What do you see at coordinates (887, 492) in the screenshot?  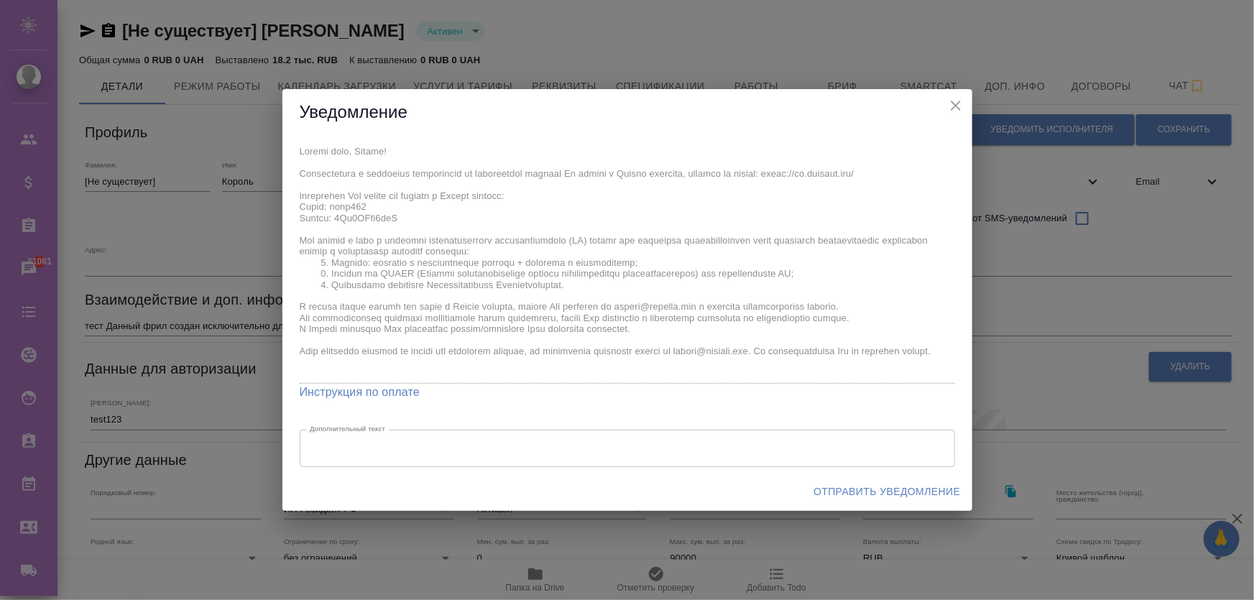 I see `button: Отправить уведомление` at bounding box center [887, 492].